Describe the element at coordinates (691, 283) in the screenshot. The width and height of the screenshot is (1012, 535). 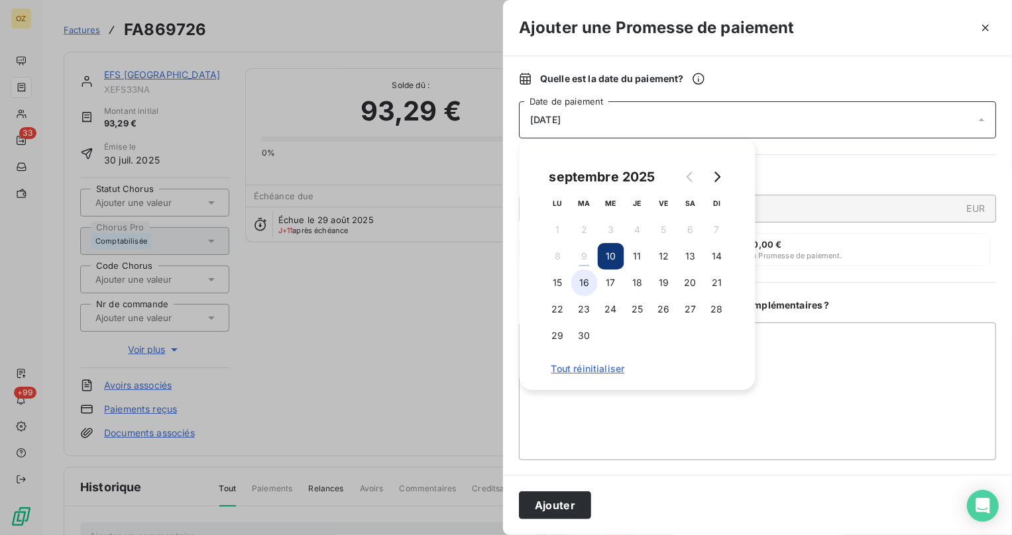
I see `button: 20` at that location.